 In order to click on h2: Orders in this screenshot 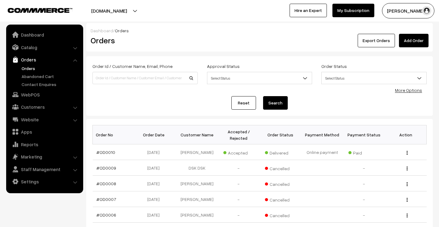, I will do `click(144, 40)`.